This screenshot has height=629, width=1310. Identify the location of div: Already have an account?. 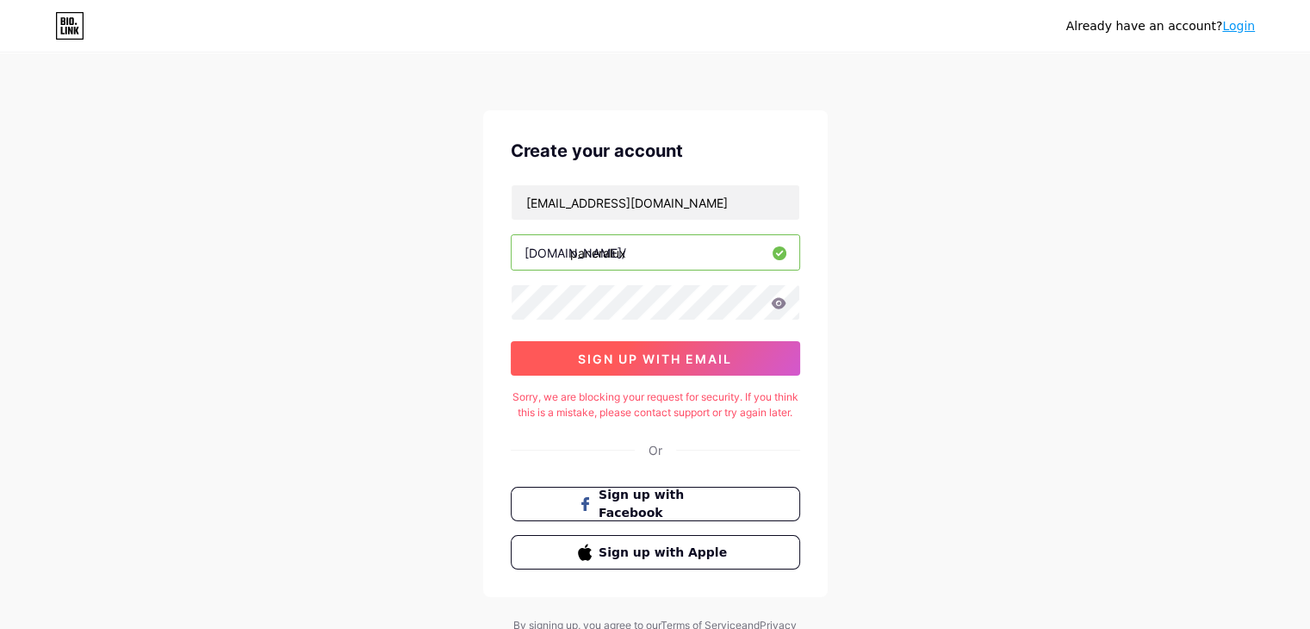
(1160, 26).